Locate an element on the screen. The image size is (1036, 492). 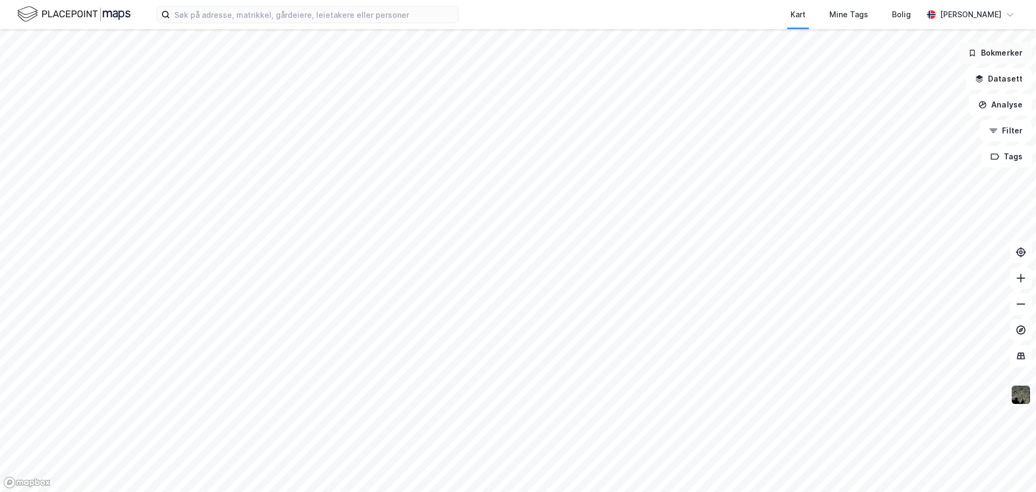
button: Bokmerker is located at coordinates (995, 53).